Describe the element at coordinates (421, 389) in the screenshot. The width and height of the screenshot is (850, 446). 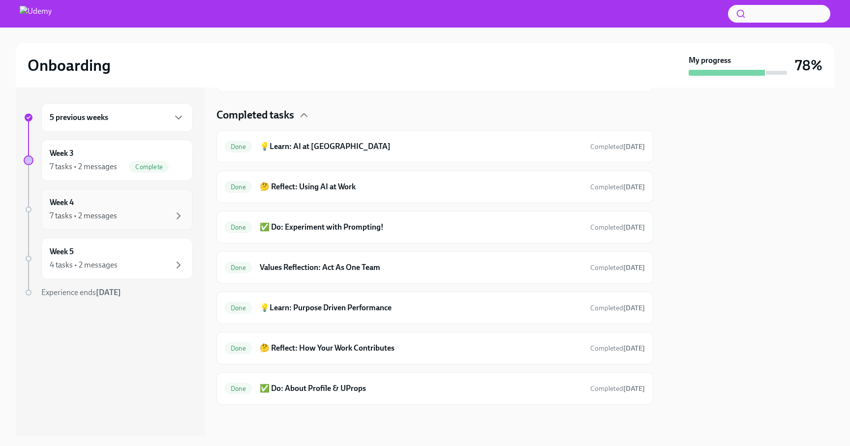
I see `h6: ✅ Do: About Profile & UProps` at that location.